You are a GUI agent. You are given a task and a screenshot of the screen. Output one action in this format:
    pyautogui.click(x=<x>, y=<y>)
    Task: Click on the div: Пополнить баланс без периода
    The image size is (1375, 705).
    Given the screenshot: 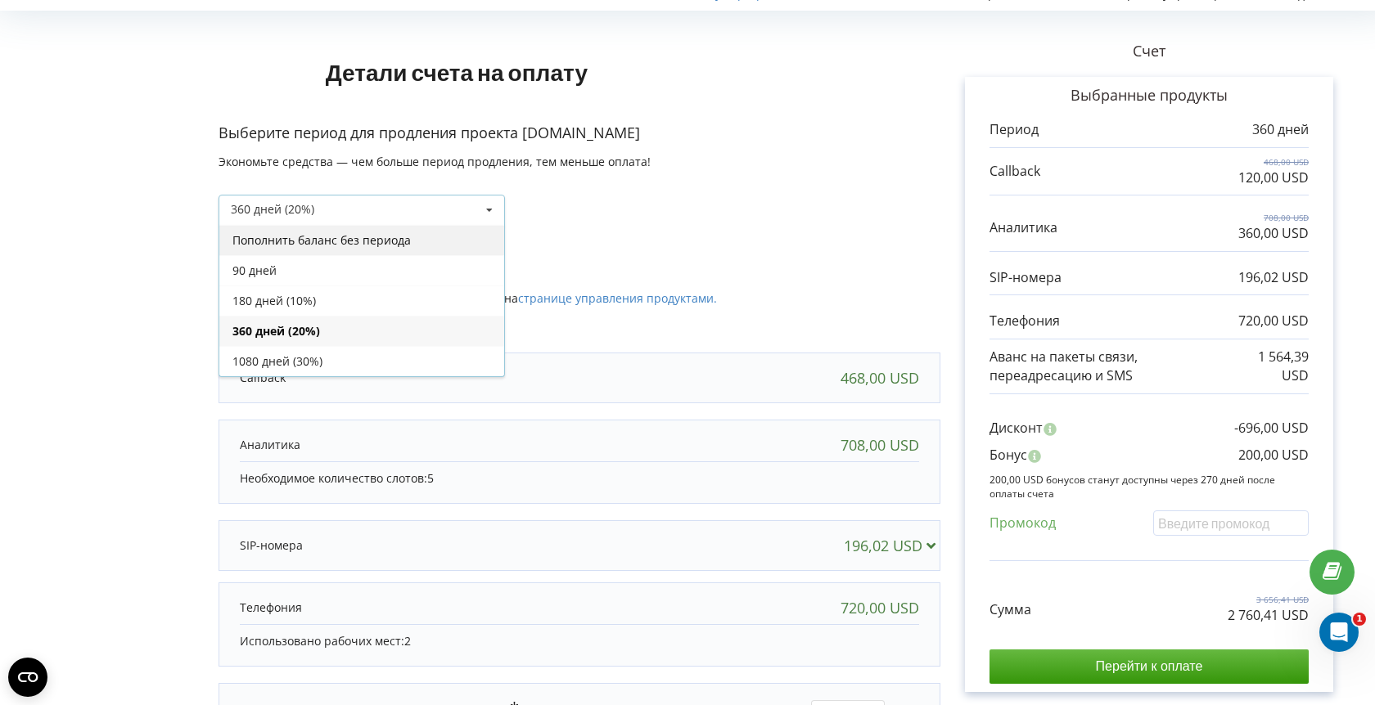 What is the action you would take?
    pyautogui.click(x=362, y=240)
    